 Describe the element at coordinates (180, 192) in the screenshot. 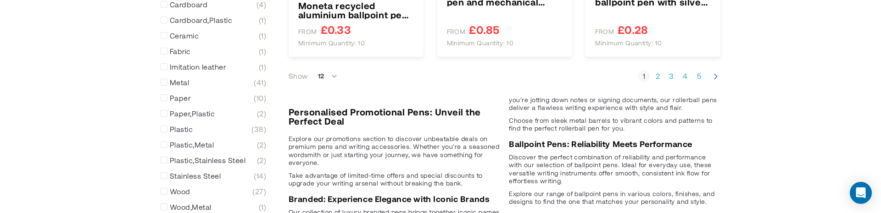

I see `span: Wood` at that location.